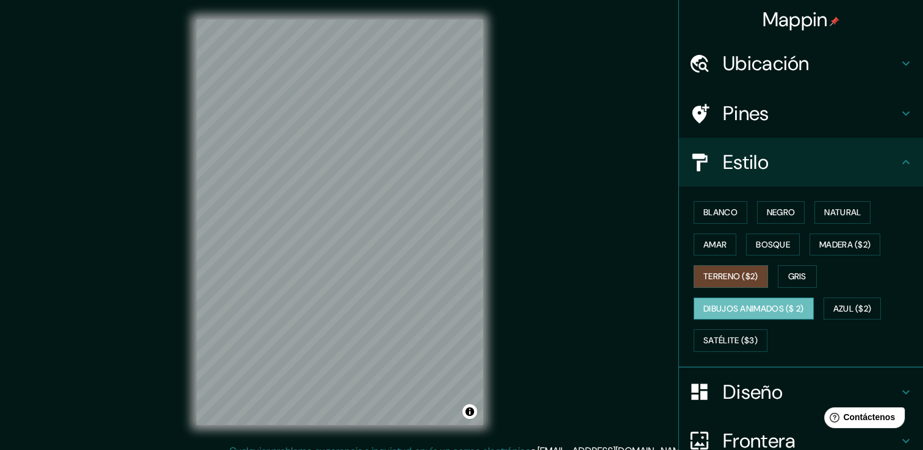 Image resolution: width=923 pixels, height=450 pixels. What do you see at coordinates (811, 63) in the screenshot?
I see `h4: Ubicación` at bounding box center [811, 63].